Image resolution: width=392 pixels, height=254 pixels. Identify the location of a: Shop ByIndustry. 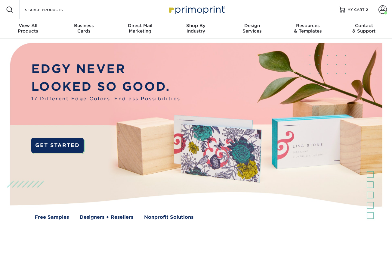
(196, 29).